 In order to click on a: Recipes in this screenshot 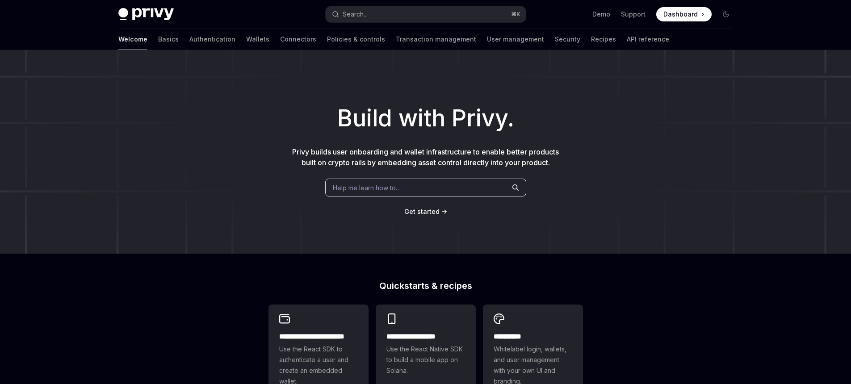, I will do `click(603, 39)`.